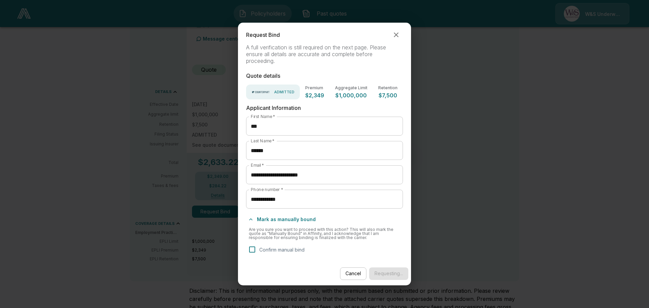  Describe the element at coordinates (263, 116) in the screenshot. I see `label: First Name` at that location.